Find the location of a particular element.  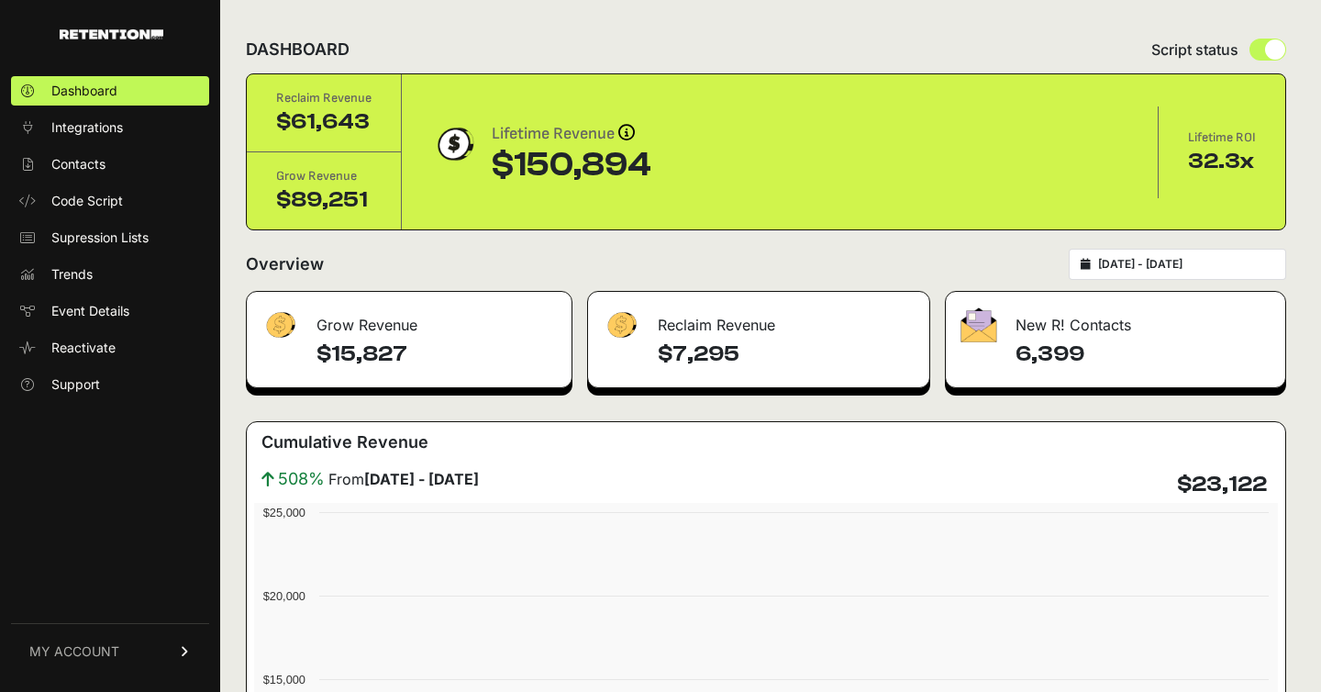

div: $150,894 is located at coordinates (571, 165).